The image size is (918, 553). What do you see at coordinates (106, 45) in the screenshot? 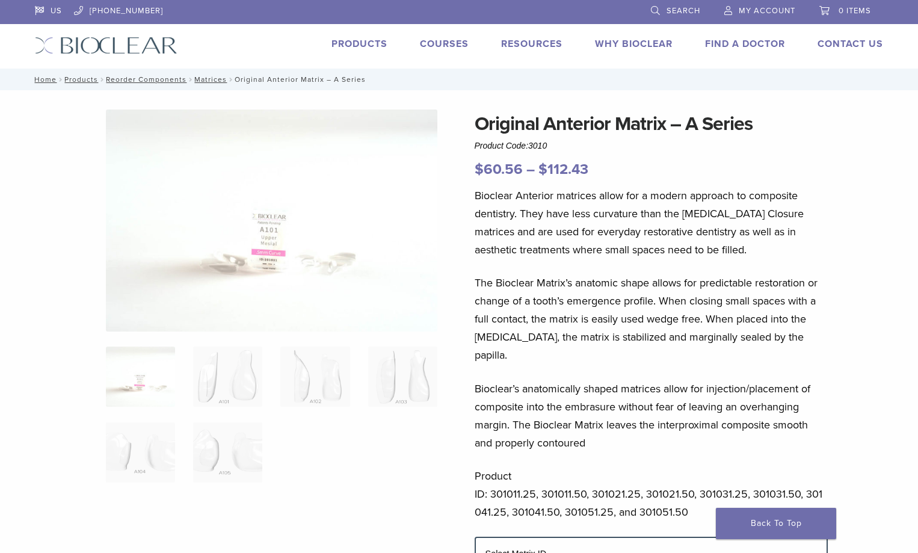
I see `img: Bioclear` at bounding box center [106, 45].